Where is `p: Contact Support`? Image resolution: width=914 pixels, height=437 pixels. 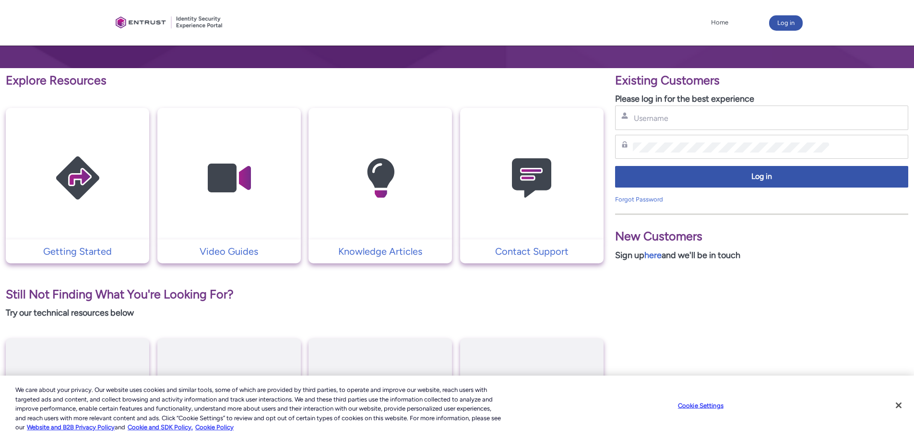 p: Contact Support is located at coordinates (531, 251).